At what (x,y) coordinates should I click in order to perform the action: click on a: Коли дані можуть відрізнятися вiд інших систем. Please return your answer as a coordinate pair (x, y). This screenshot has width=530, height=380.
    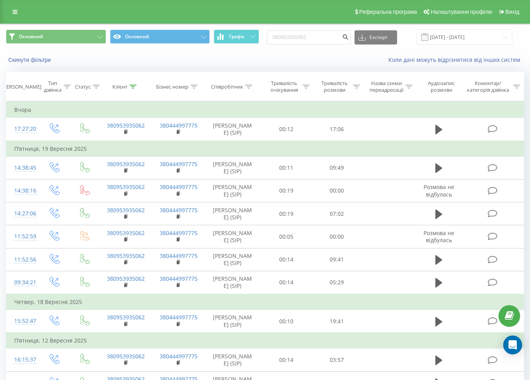
    Looking at the image, I should click on (456, 59).